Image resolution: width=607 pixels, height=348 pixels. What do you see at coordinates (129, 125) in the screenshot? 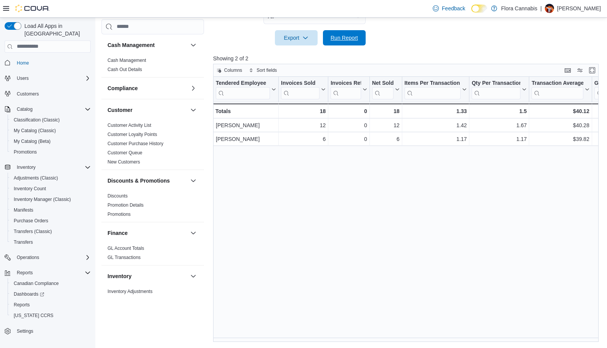
I see `span: Customer Activity List` at bounding box center [129, 125].